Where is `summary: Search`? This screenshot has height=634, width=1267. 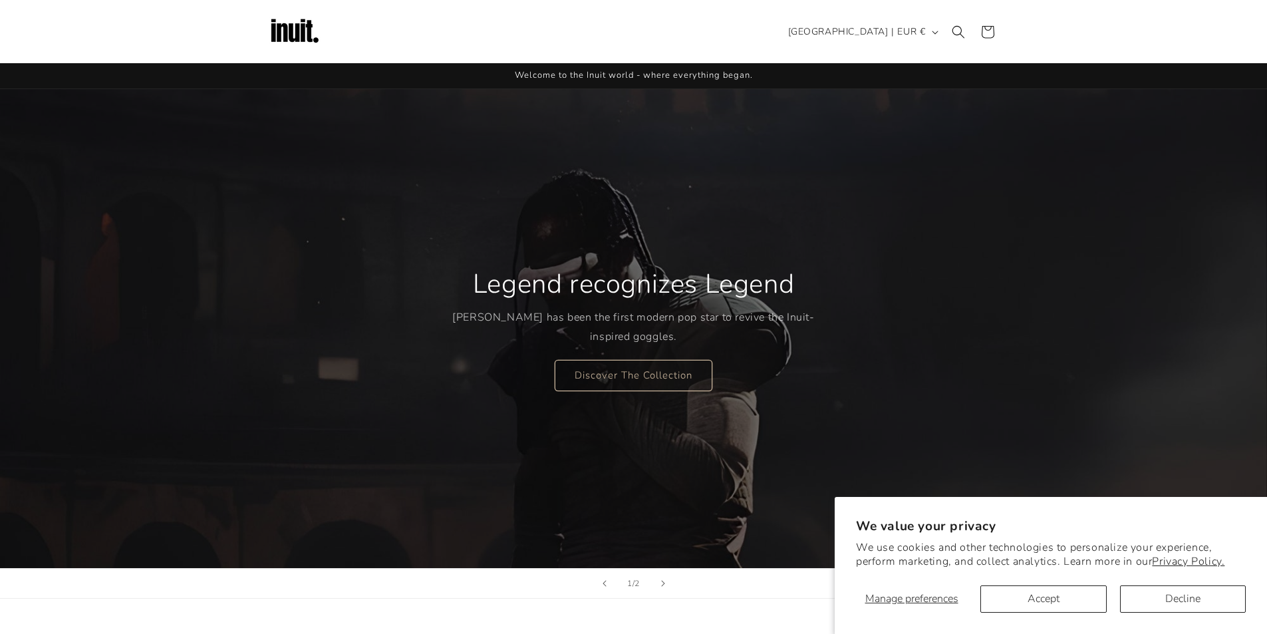
summary: Search is located at coordinates (958, 32).